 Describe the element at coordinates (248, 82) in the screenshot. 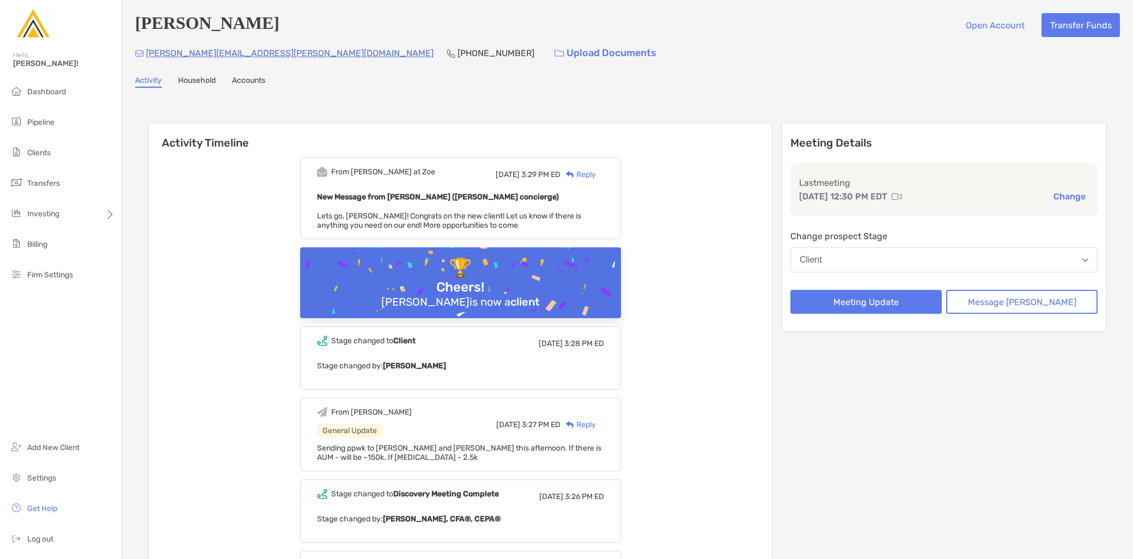

I see `a: Accounts` at that location.